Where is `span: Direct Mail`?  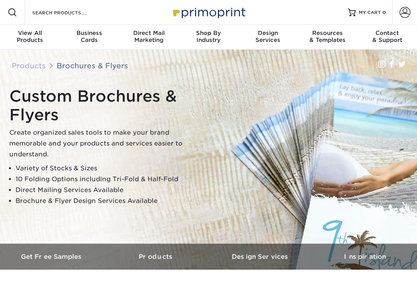 span: Direct Mail is located at coordinates (149, 33).